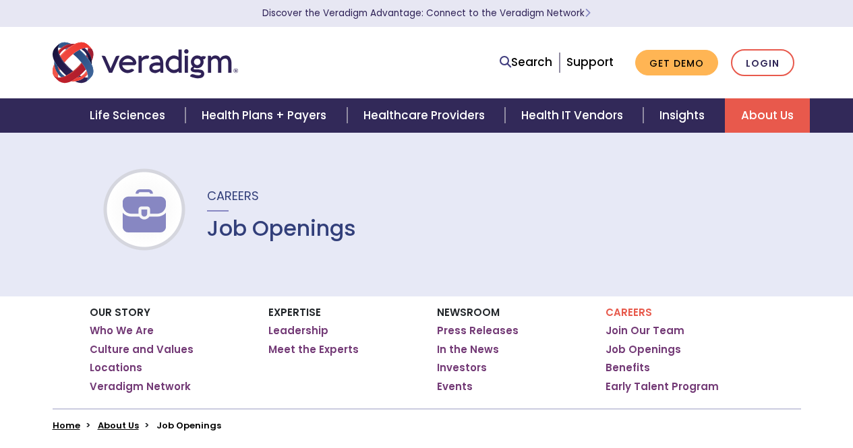  What do you see at coordinates (462, 368) in the screenshot?
I see `a: Investors` at bounding box center [462, 368].